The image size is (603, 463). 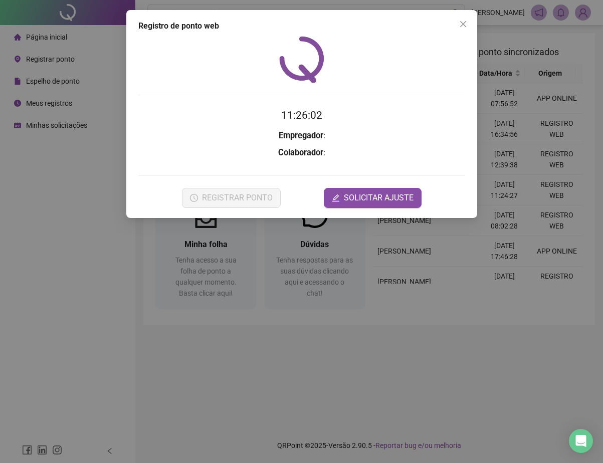 I want to click on strong: Empregador, so click(x=300, y=135).